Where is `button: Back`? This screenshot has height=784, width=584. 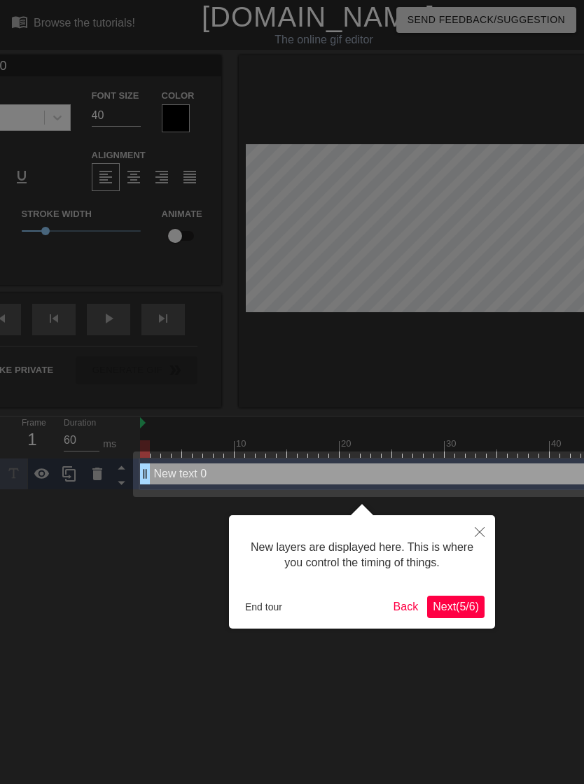
button: Back is located at coordinates (406, 607).